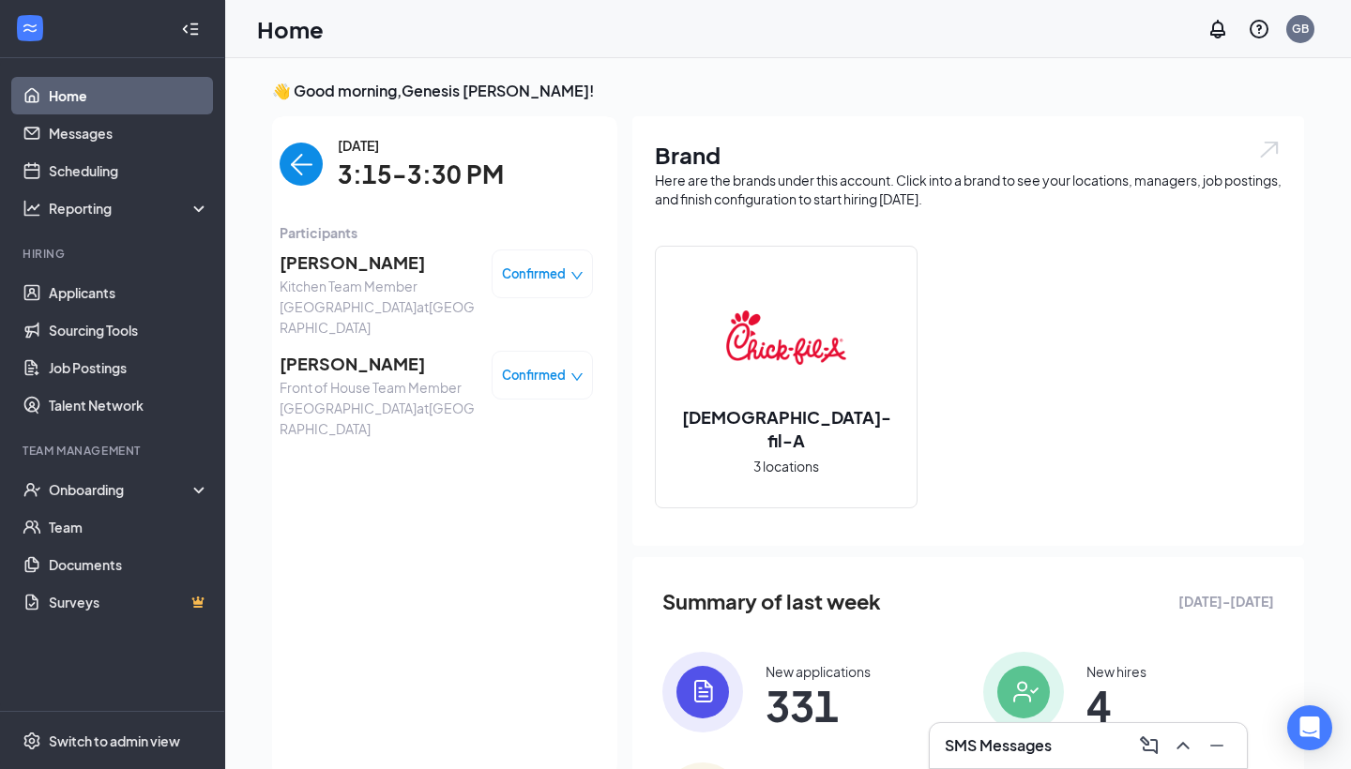  I want to click on button: ComposeMessage, so click(1150, 746).